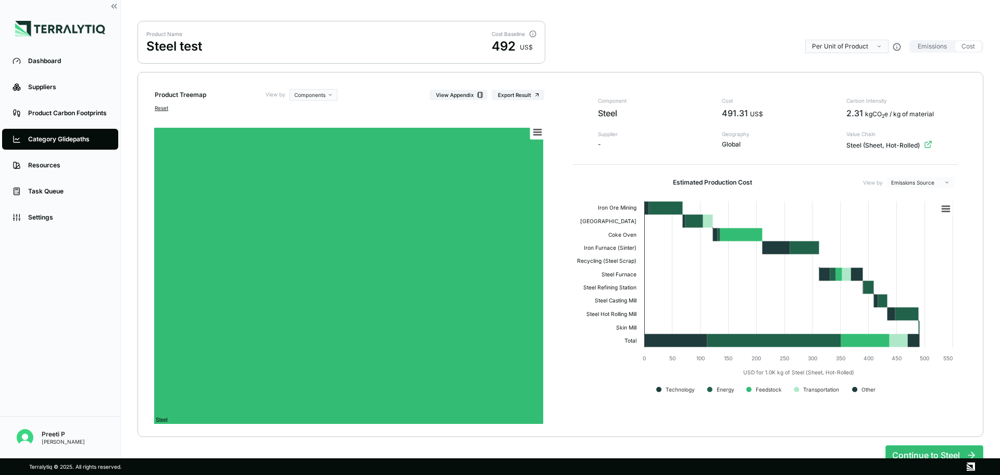  Describe the element at coordinates (869, 389) in the screenshot. I see `text: Other` at that location.